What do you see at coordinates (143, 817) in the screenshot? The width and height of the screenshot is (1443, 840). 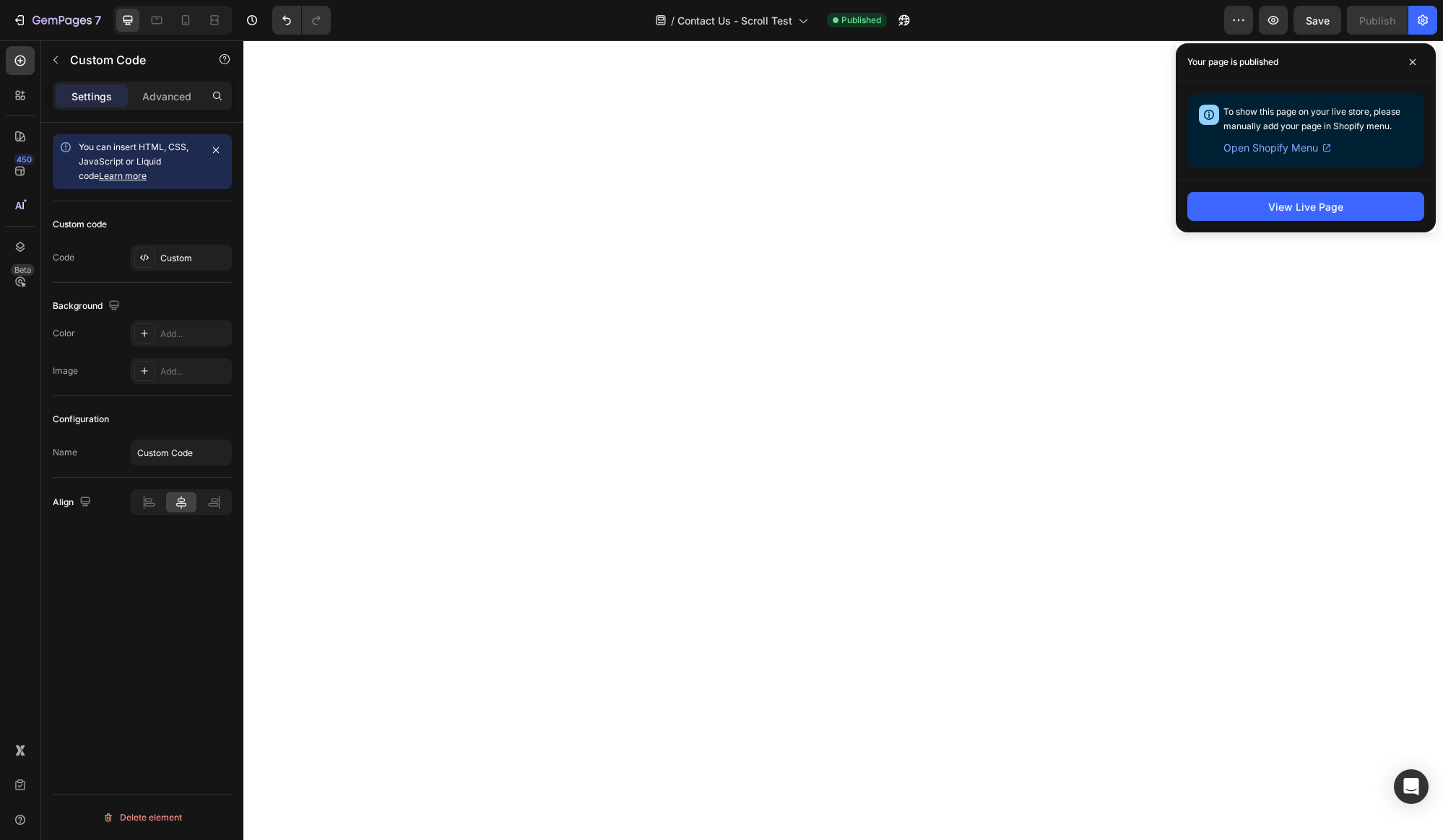 I see `div: Delete element` at bounding box center [143, 817].